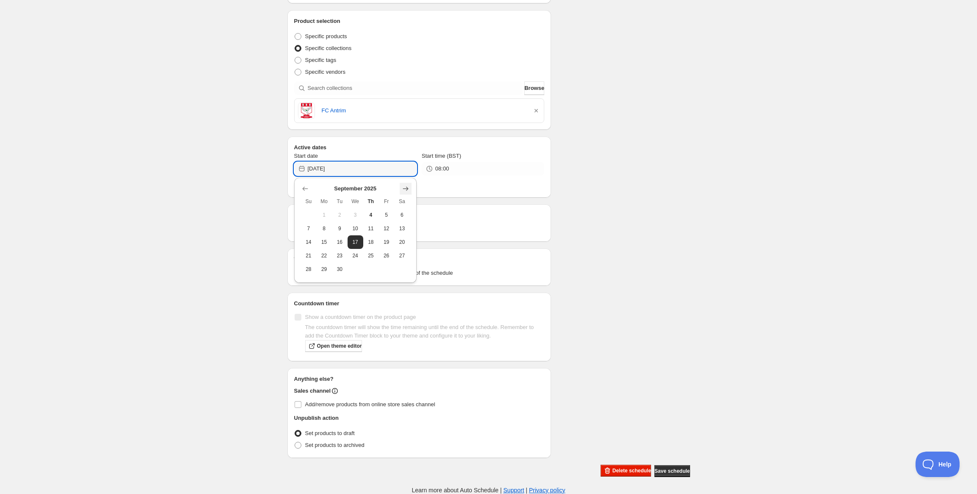 The width and height of the screenshot is (977, 494). Describe the element at coordinates (402, 242) in the screenshot. I see `button: Saturday September 20 2025` at that location.